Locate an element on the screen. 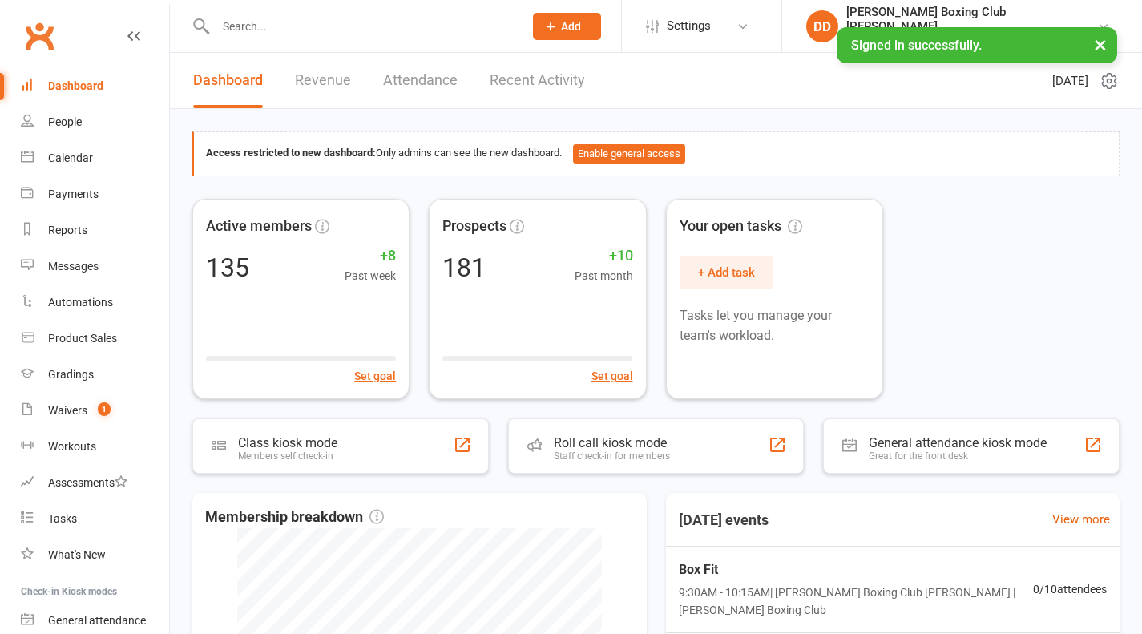  strong: Access restricted to new dashboard: is located at coordinates (291, 152).